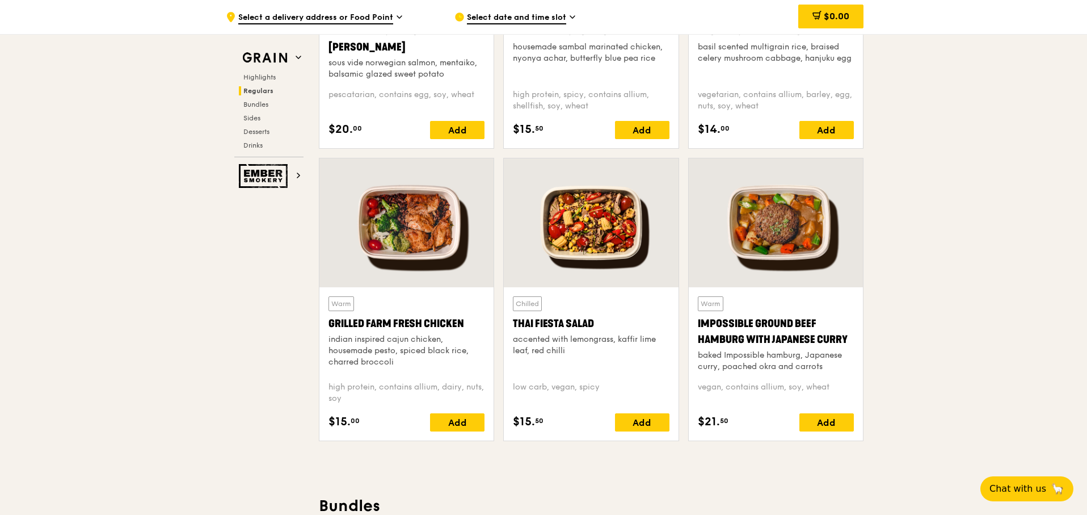 This screenshot has height=515, width=1087. I want to click on button: Chat with us🦙, so click(1027, 488).